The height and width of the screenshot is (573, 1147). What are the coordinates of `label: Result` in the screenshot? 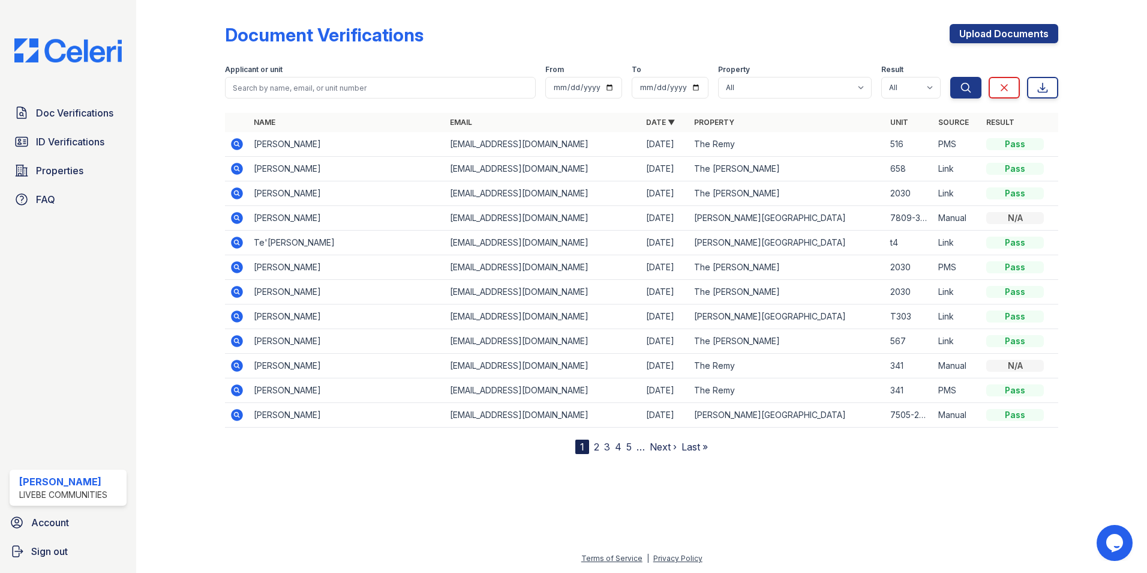 It's located at (892, 70).